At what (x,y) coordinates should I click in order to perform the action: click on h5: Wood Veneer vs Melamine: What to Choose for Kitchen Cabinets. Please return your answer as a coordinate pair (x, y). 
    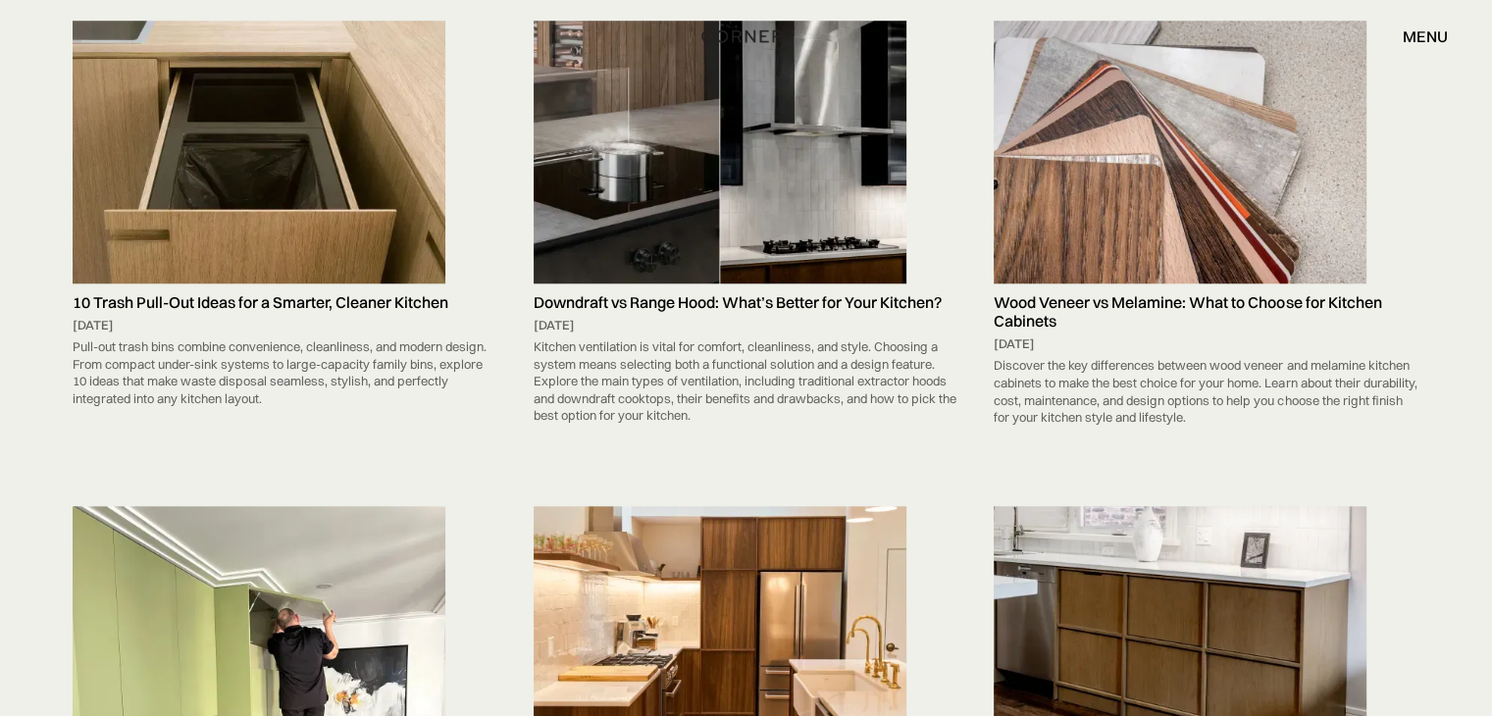
    Looking at the image, I should click on (1207, 312).